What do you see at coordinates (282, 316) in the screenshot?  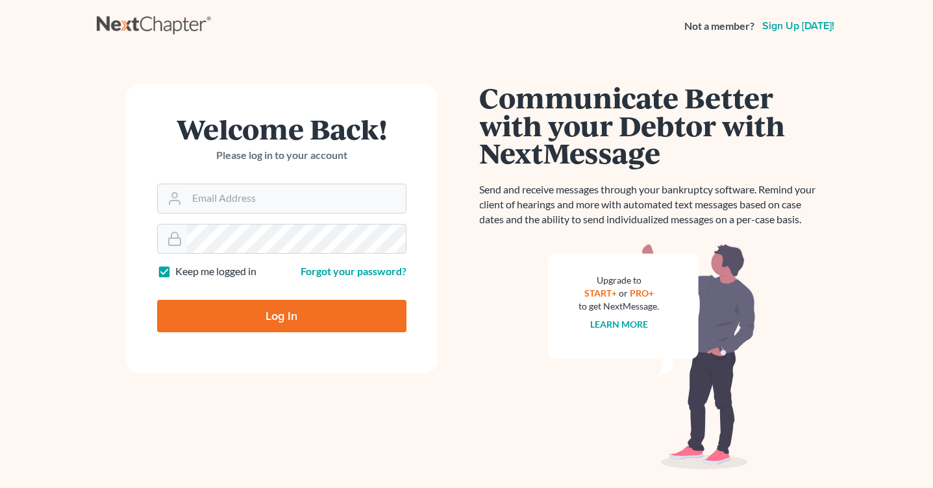 I see `input: Log In` at bounding box center [282, 316].